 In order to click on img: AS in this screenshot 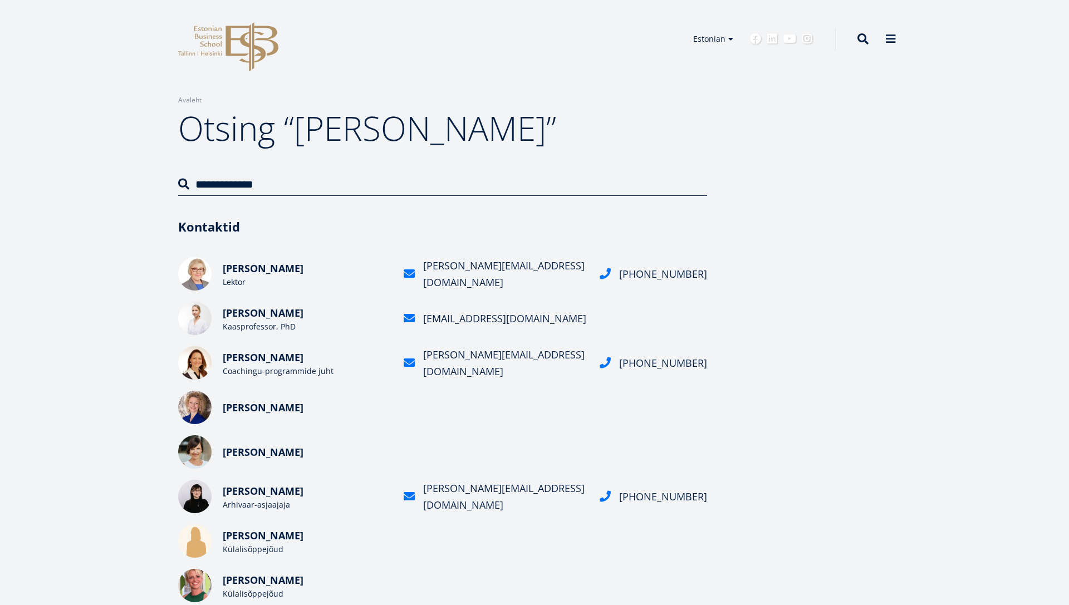, I will do `click(195, 586)`.